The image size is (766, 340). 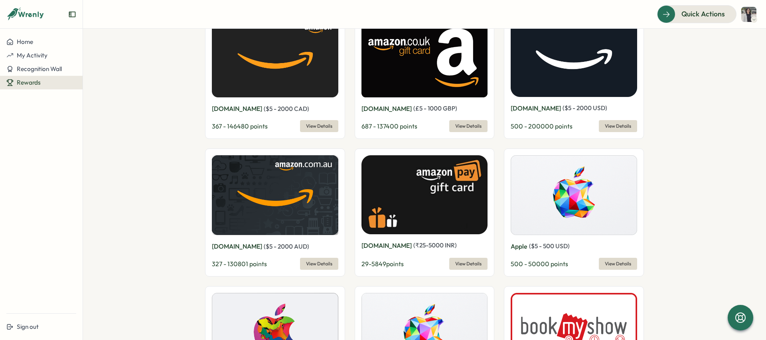 What do you see at coordinates (696, 14) in the screenshot?
I see `button: Quick Actions` at bounding box center [696, 14].